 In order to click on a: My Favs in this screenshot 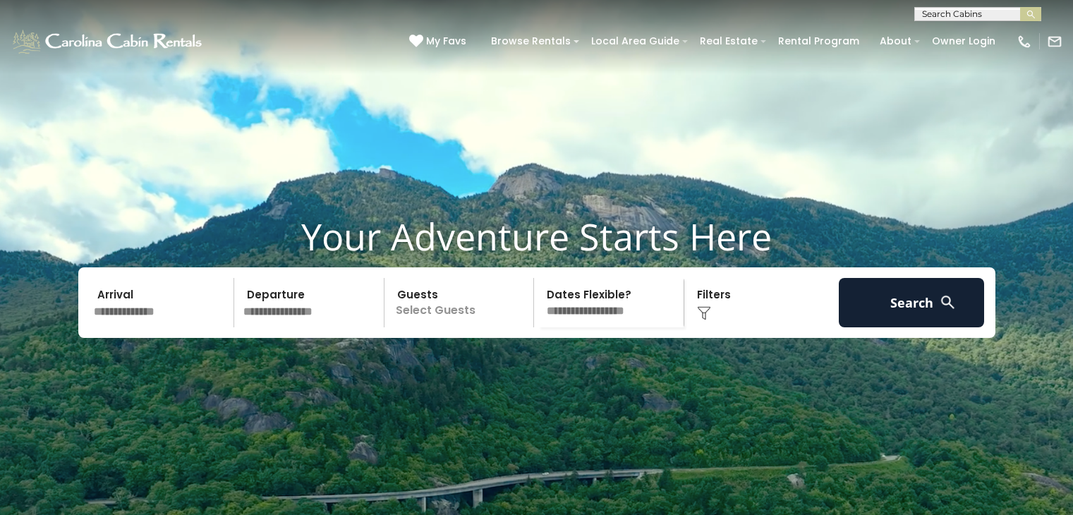, I will do `click(439, 42)`.